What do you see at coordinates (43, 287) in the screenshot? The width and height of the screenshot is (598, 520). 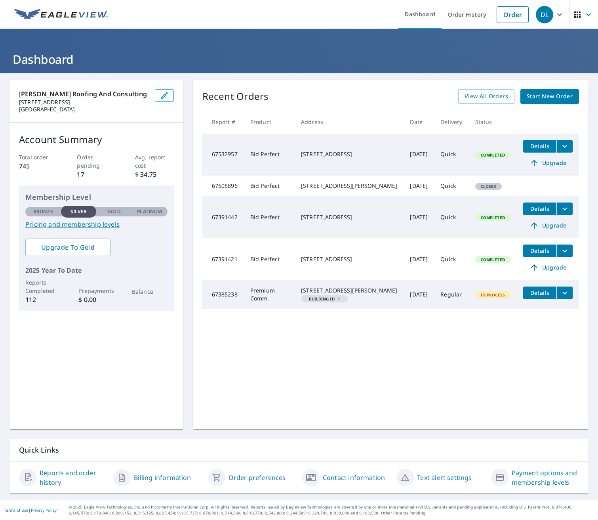 I see `p: Reports Completed` at bounding box center [43, 287].